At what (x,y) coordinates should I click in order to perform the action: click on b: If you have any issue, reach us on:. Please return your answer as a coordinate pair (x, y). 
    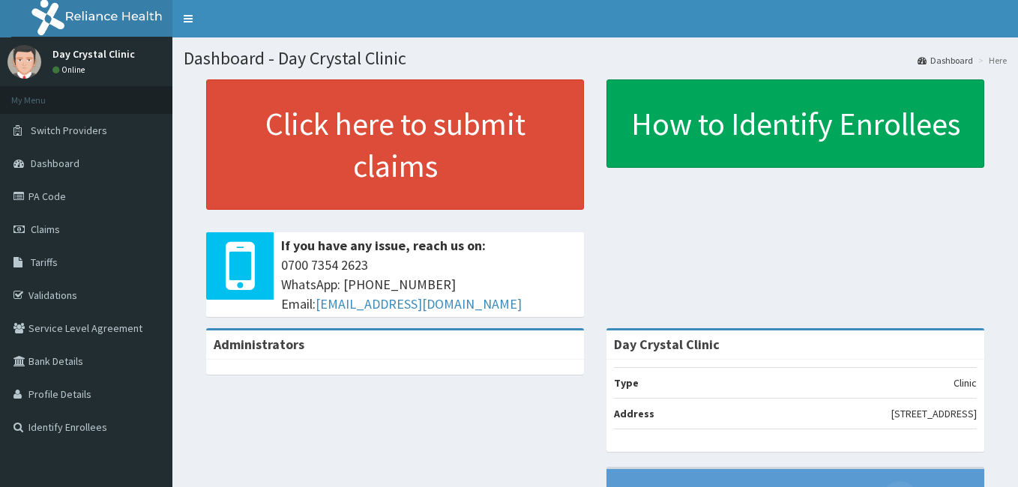
    Looking at the image, I should click on (383, 245).